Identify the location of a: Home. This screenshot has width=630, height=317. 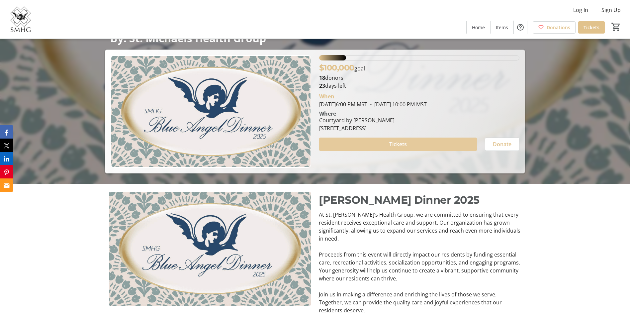
(478, 27).